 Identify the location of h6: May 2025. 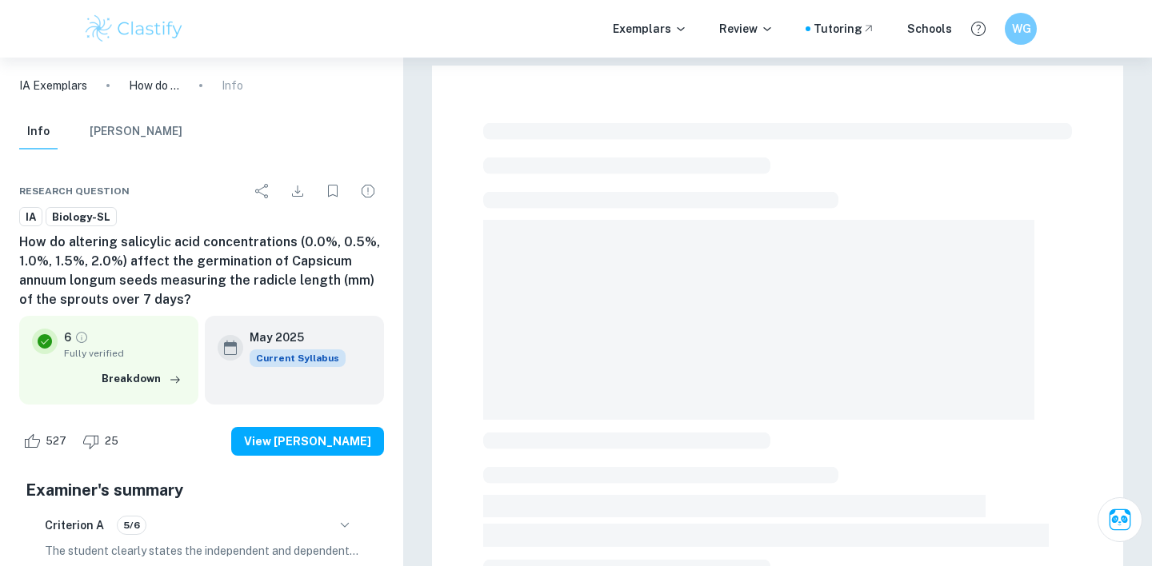
(291, 338).